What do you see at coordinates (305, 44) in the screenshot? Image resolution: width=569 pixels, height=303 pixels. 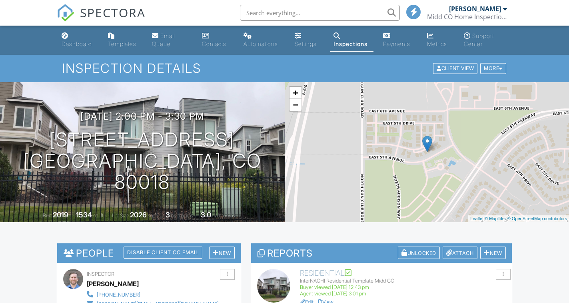 I see `div: Settings` at bounding box center [305, 44].